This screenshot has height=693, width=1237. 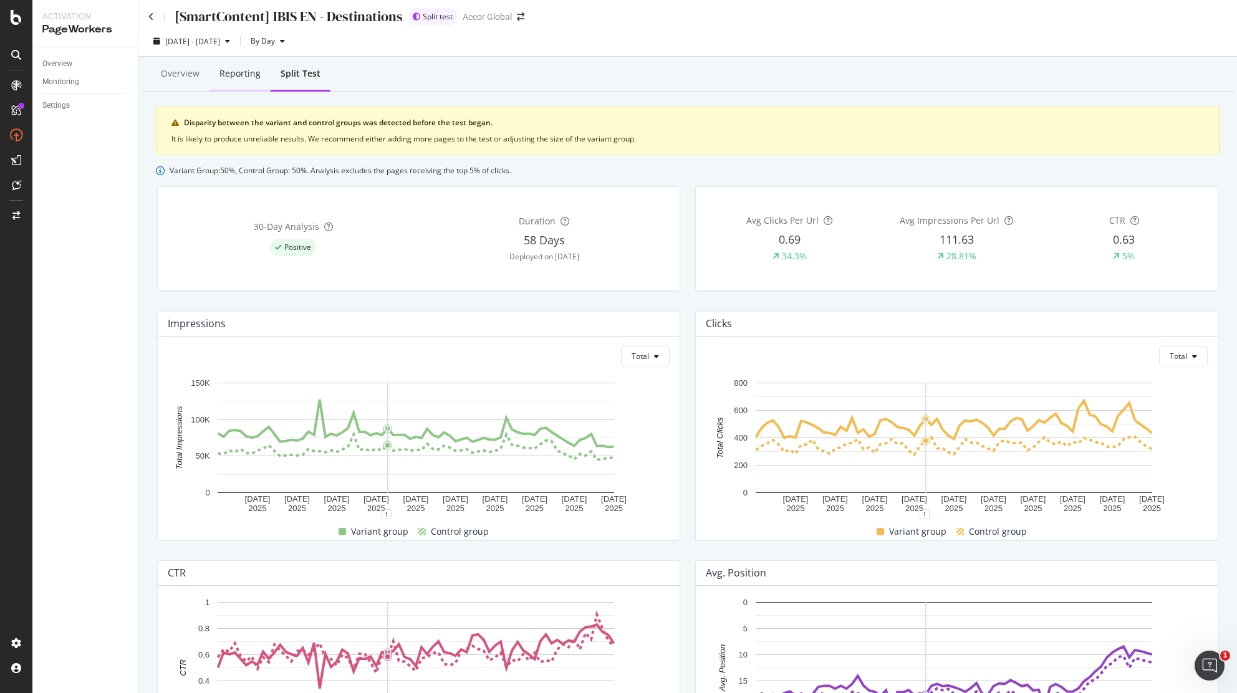 I want to click on a: Monitoring, so click(x=85, y=82).